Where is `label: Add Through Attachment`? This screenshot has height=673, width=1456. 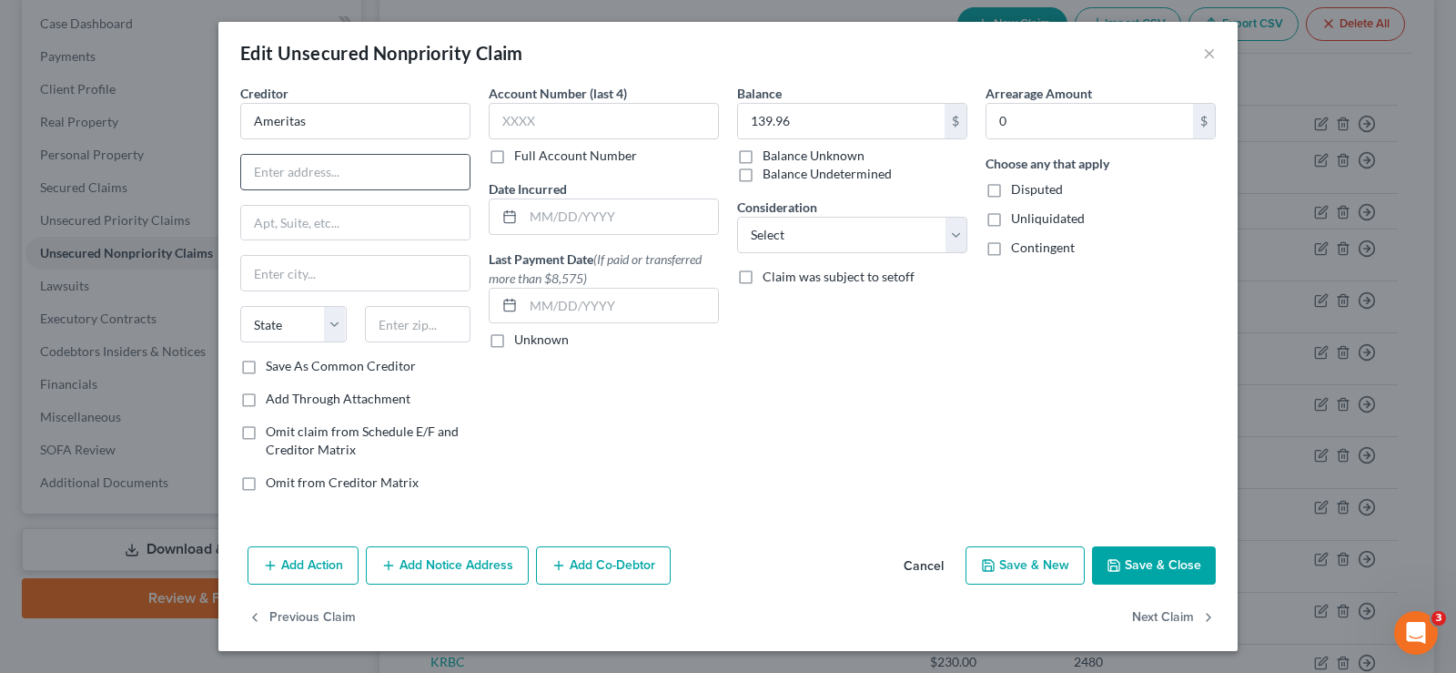 label: Add Through Attachment is located at coordinates (338, 399).